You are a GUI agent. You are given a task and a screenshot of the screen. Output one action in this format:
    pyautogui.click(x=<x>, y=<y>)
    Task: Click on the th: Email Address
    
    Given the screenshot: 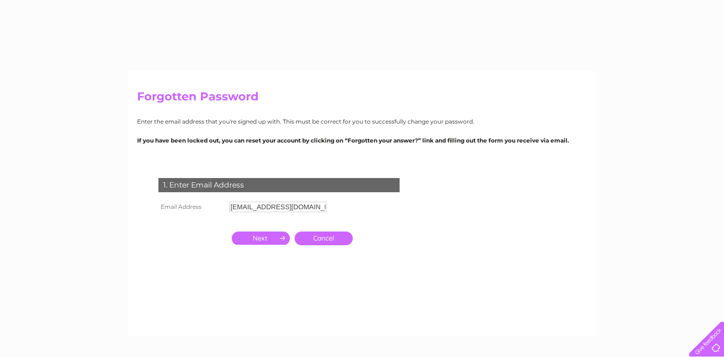 What is the action you would take?
    pyautogui.click(x=191, y=207)
    